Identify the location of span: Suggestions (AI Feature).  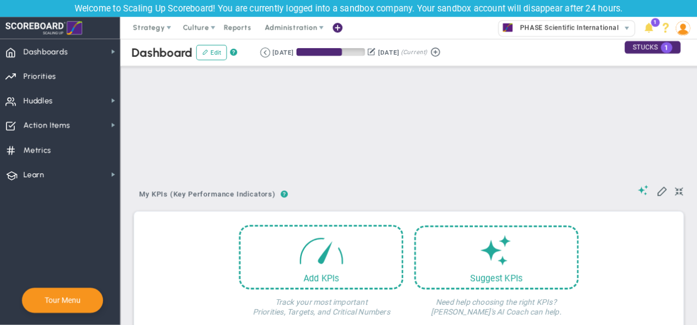
(643, 190).